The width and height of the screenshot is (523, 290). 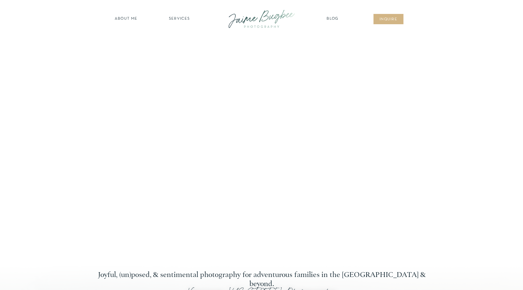 What do you see at coordinates (126, 19) in the screenshot?
I see `nav: about ME` at bounding box center [126, 19].